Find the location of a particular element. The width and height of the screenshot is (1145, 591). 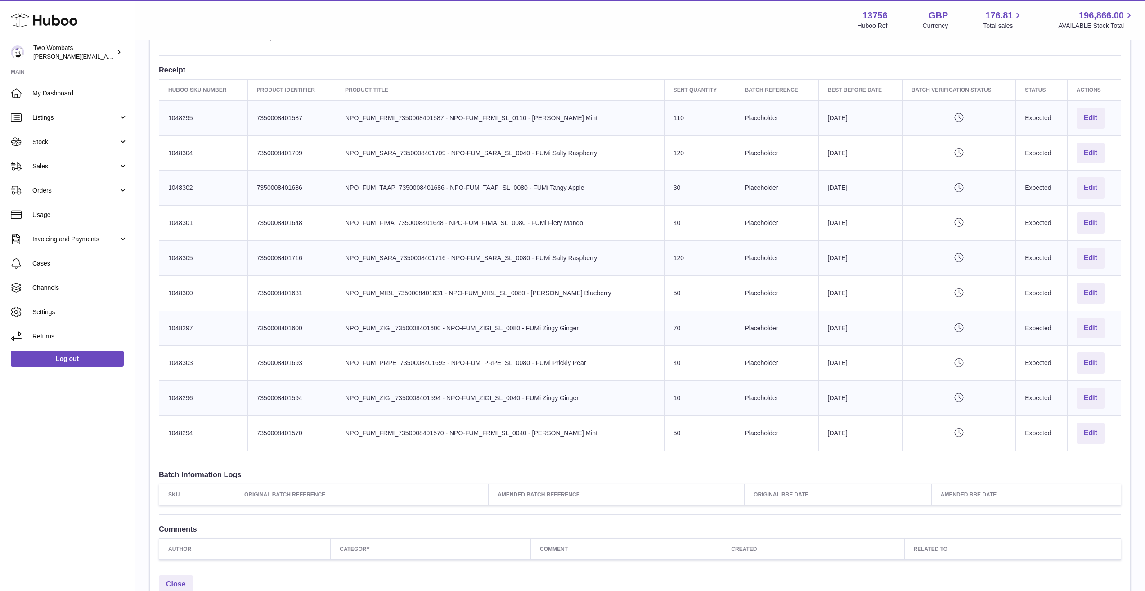

td: 7350008401648 is located at coordinates (292, 223).